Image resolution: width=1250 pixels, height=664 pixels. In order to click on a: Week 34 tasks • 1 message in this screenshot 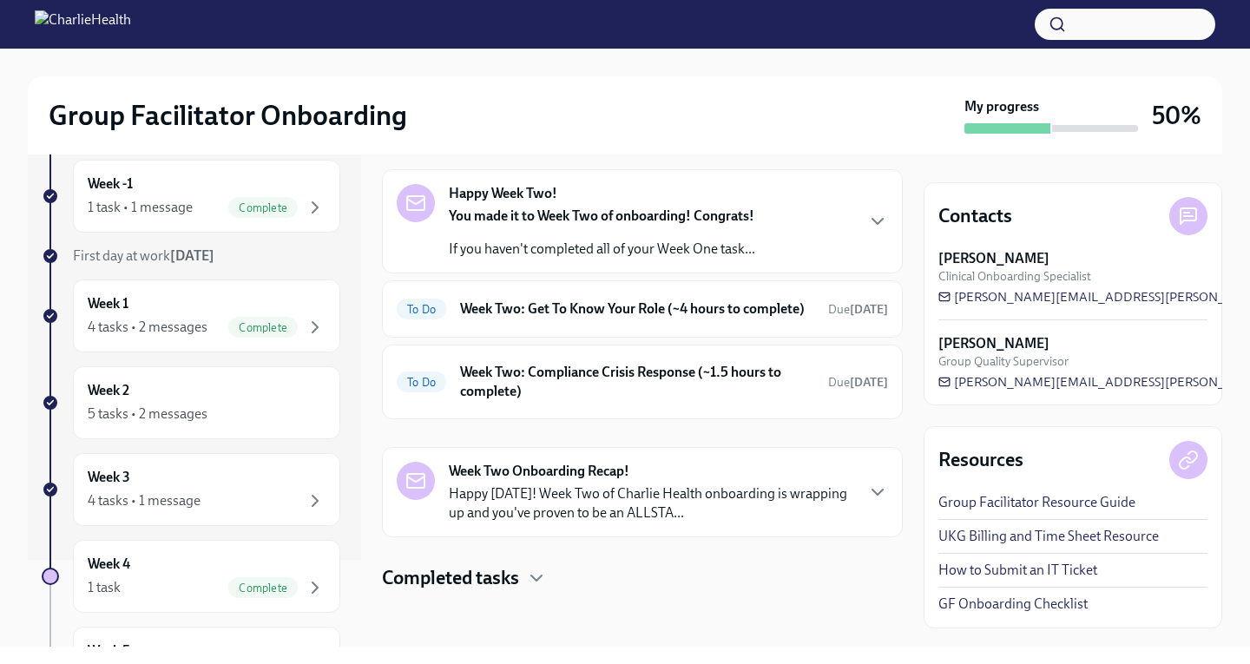, I will do `click(191, 490)`.